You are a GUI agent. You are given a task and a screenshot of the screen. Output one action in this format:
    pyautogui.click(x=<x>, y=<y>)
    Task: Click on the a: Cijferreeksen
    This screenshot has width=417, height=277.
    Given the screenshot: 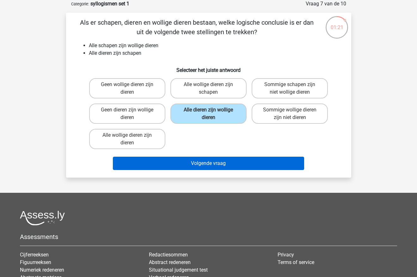 What is the action you would take?
    pyautogui.click(x=34, y=254)
    